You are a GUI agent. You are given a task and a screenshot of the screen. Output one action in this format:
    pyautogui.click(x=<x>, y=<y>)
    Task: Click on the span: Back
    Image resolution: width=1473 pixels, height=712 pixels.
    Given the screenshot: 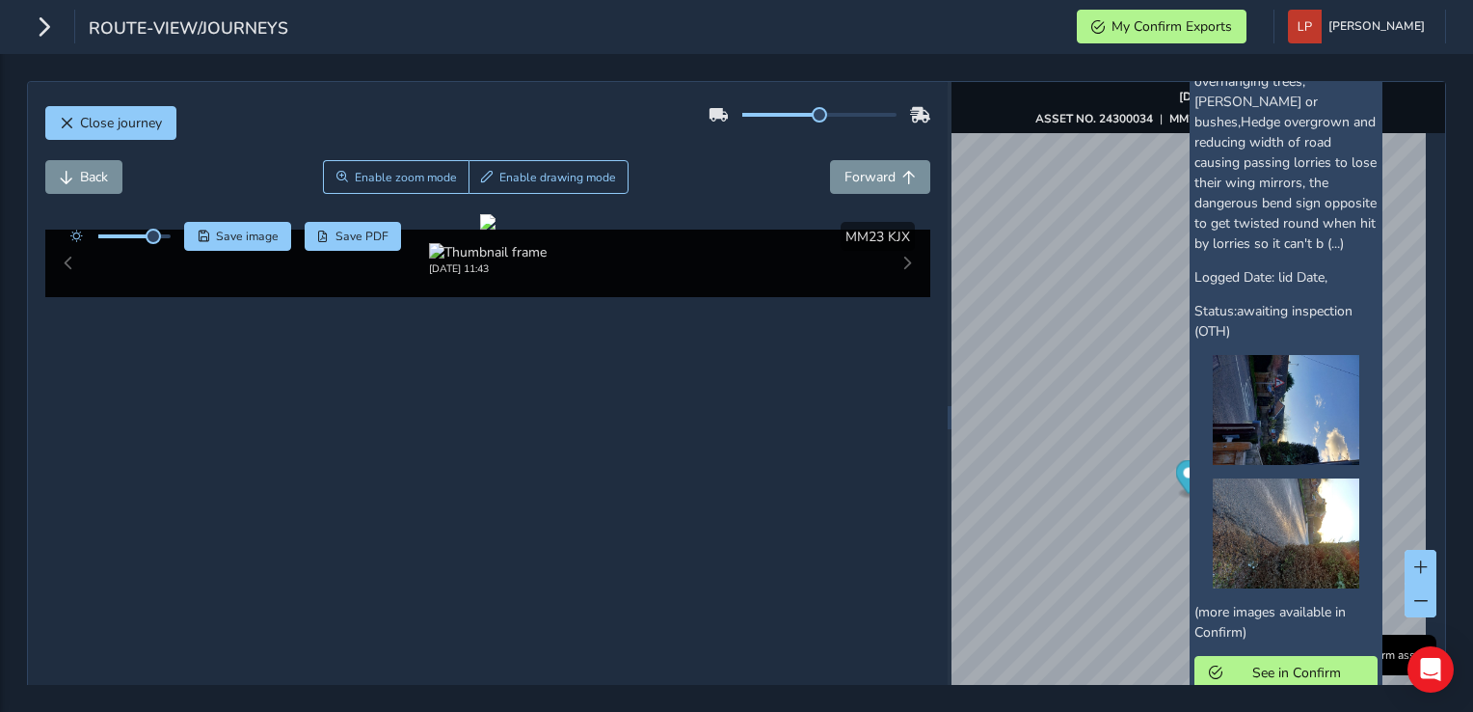 What is the action you would take?
    pyautogui.click(x=94, y=176)
    